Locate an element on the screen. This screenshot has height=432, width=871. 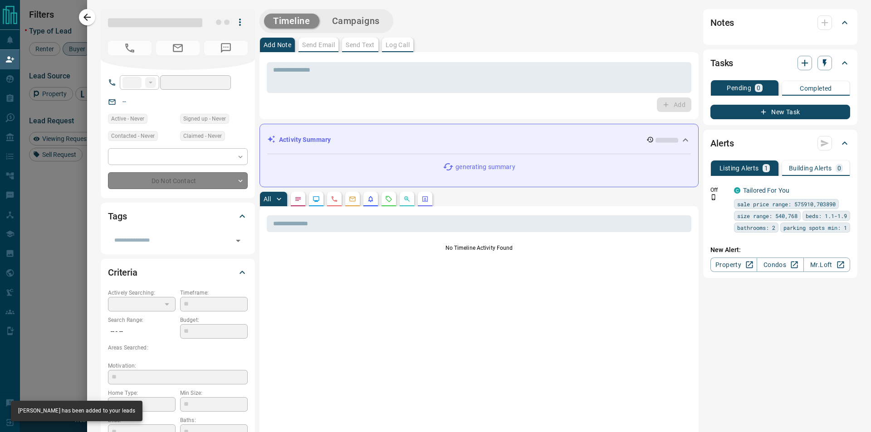
p: Baths: is located at coordinates (214, 420).